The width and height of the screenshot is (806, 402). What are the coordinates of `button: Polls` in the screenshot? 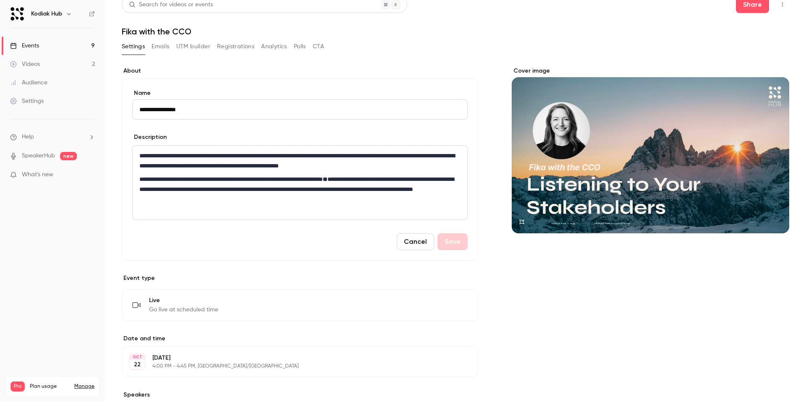 It's located at (300, 47).